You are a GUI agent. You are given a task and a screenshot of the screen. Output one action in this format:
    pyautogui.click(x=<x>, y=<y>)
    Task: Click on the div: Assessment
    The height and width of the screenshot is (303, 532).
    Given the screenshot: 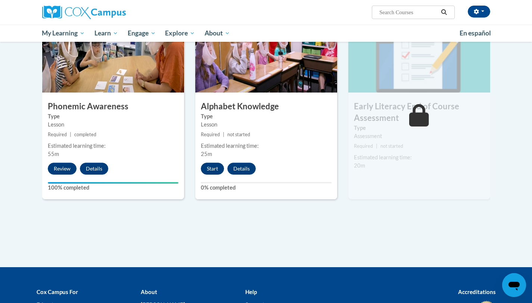 What is the action you would take?
    pyautogui.click(x=419, y=136)
    